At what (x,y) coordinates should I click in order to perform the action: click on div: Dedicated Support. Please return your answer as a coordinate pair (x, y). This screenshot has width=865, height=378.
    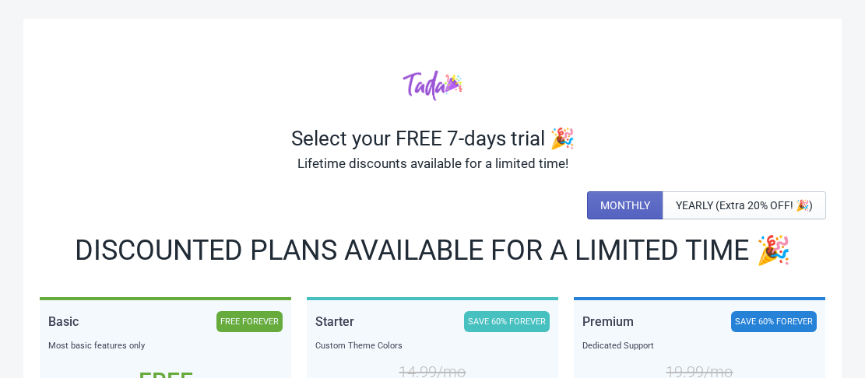
    Looking at the image, I should click on (699, 346).